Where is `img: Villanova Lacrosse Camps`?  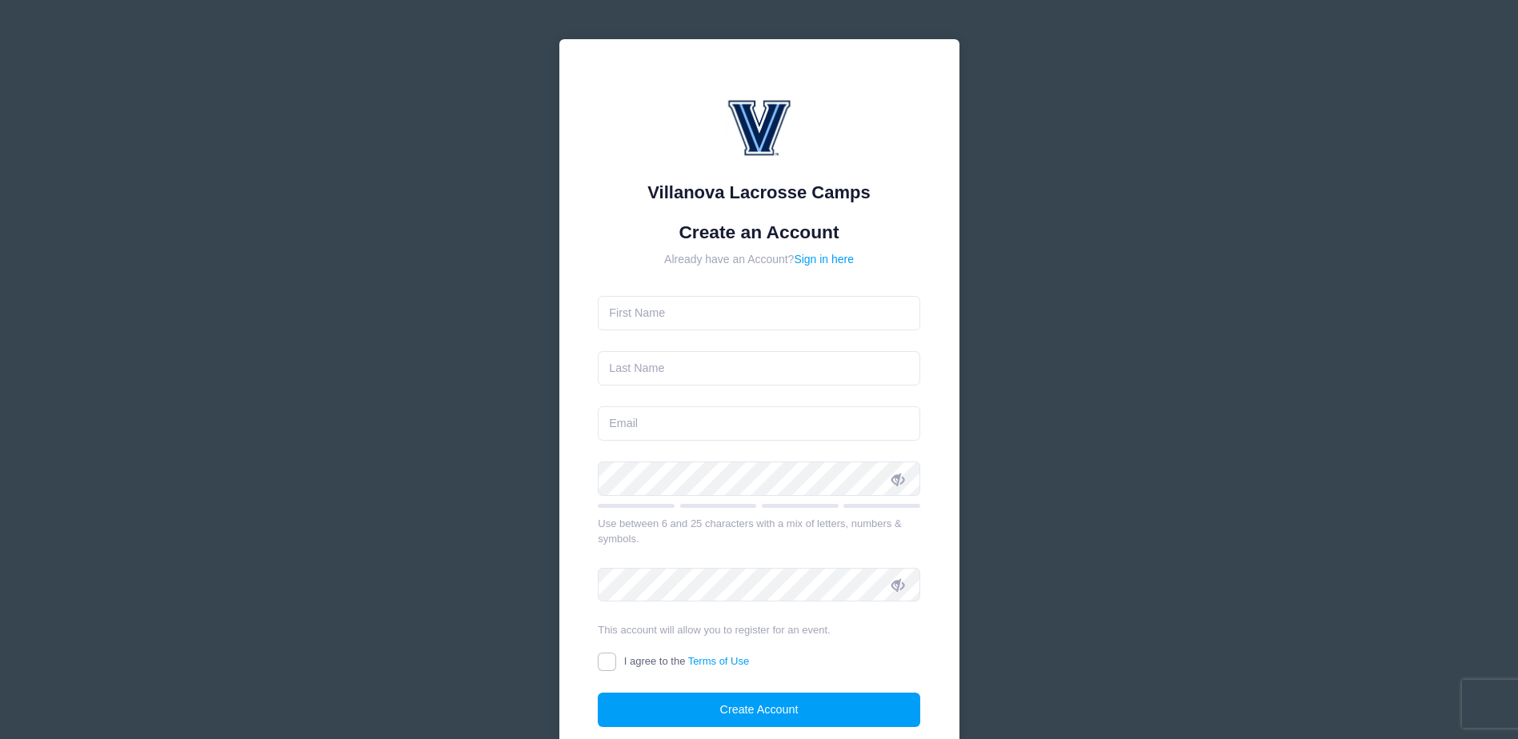
img: Villanova Lacrosse Camps is located at coordinates (759, 126).